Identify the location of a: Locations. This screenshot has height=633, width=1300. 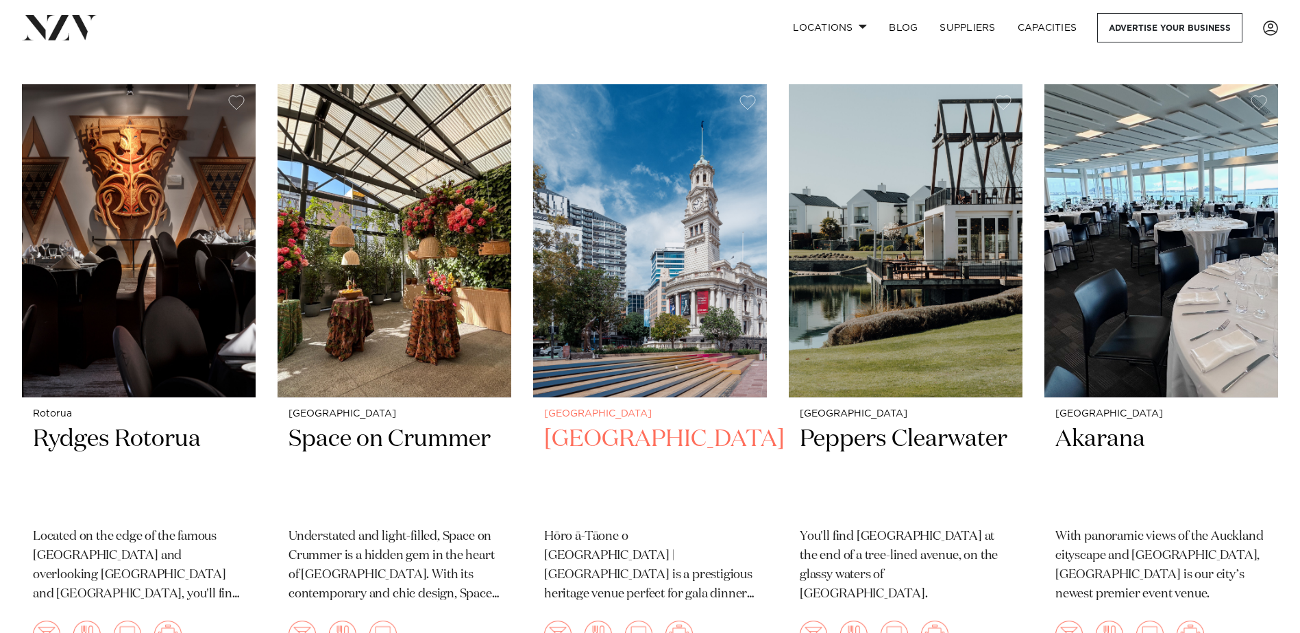
(830, 27).